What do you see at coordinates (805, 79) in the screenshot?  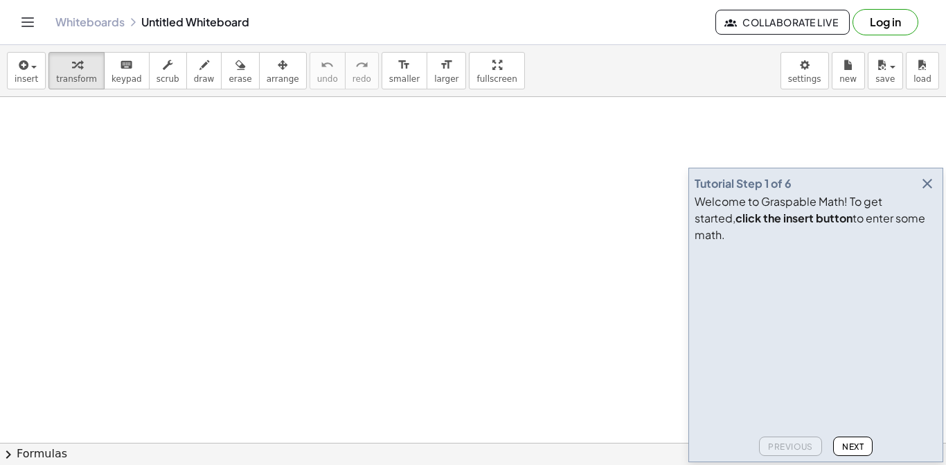 I see `span: settings` at bounding box center [805, 79].